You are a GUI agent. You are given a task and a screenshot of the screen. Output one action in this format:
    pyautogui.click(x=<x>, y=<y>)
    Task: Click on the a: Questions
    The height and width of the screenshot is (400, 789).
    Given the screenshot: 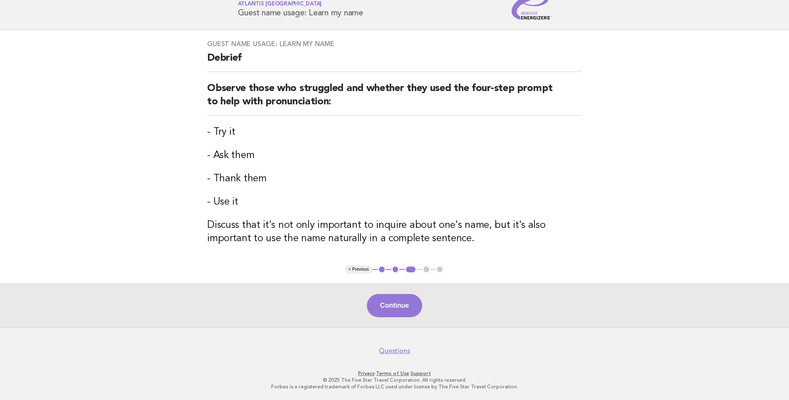 What is the action you would take?
    pyautogui.click(x=394, y=351)
    